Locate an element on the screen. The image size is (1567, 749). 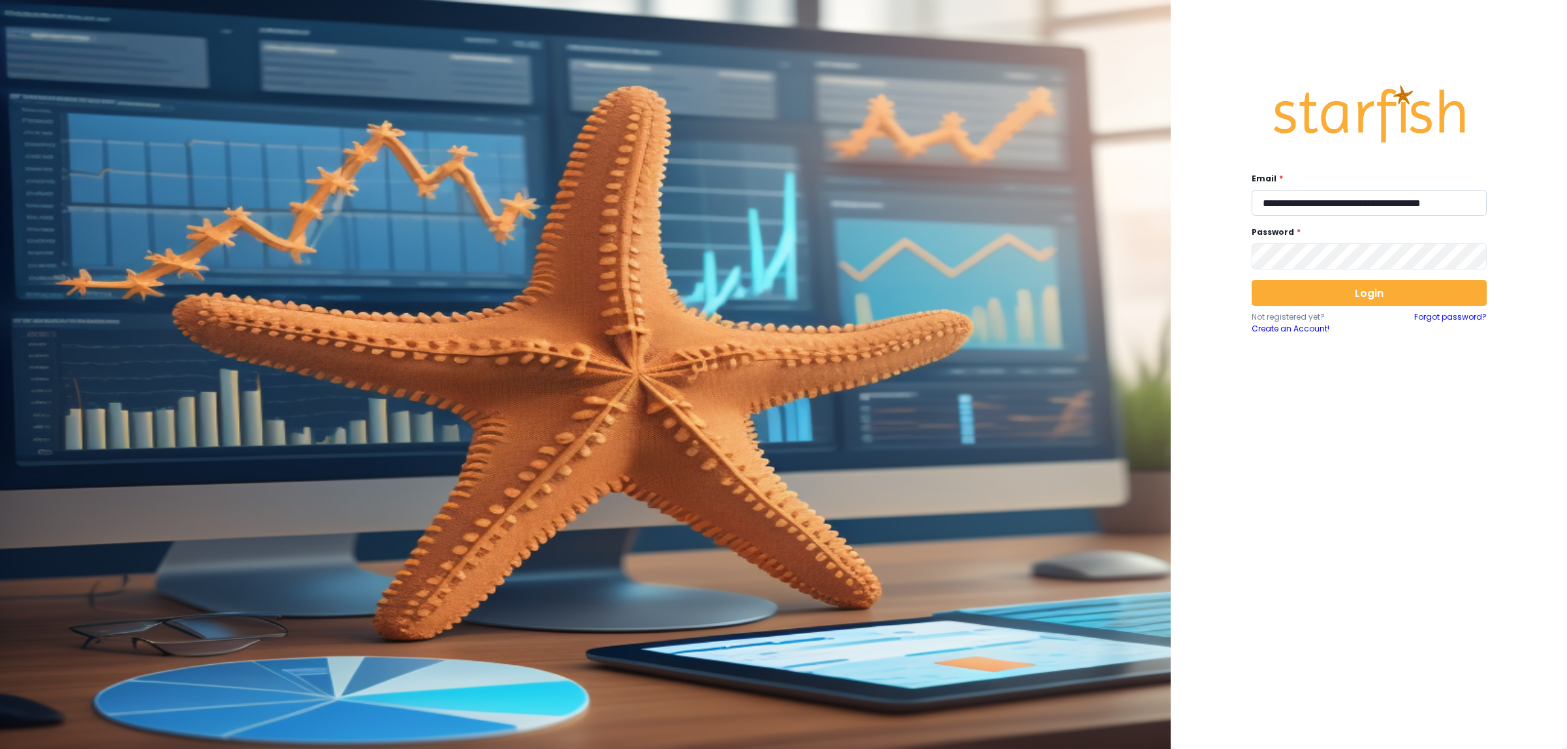
label: Email is located at coordinates (1365, 179).